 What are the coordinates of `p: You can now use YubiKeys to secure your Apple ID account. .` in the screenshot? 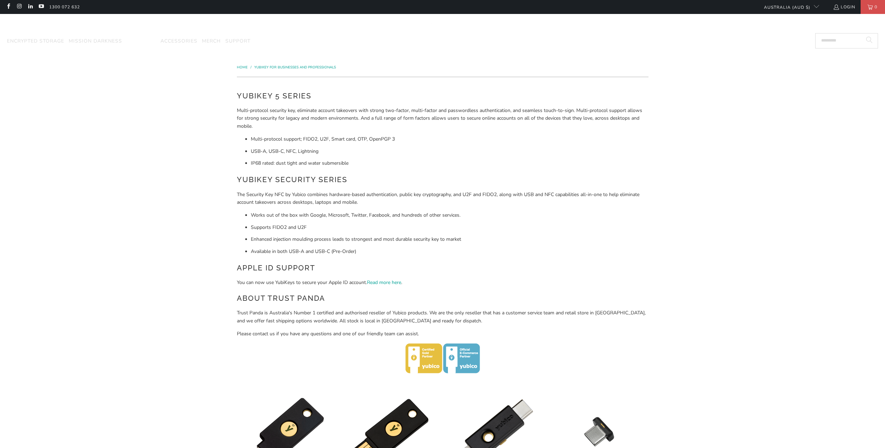 It's located at (443, 283).